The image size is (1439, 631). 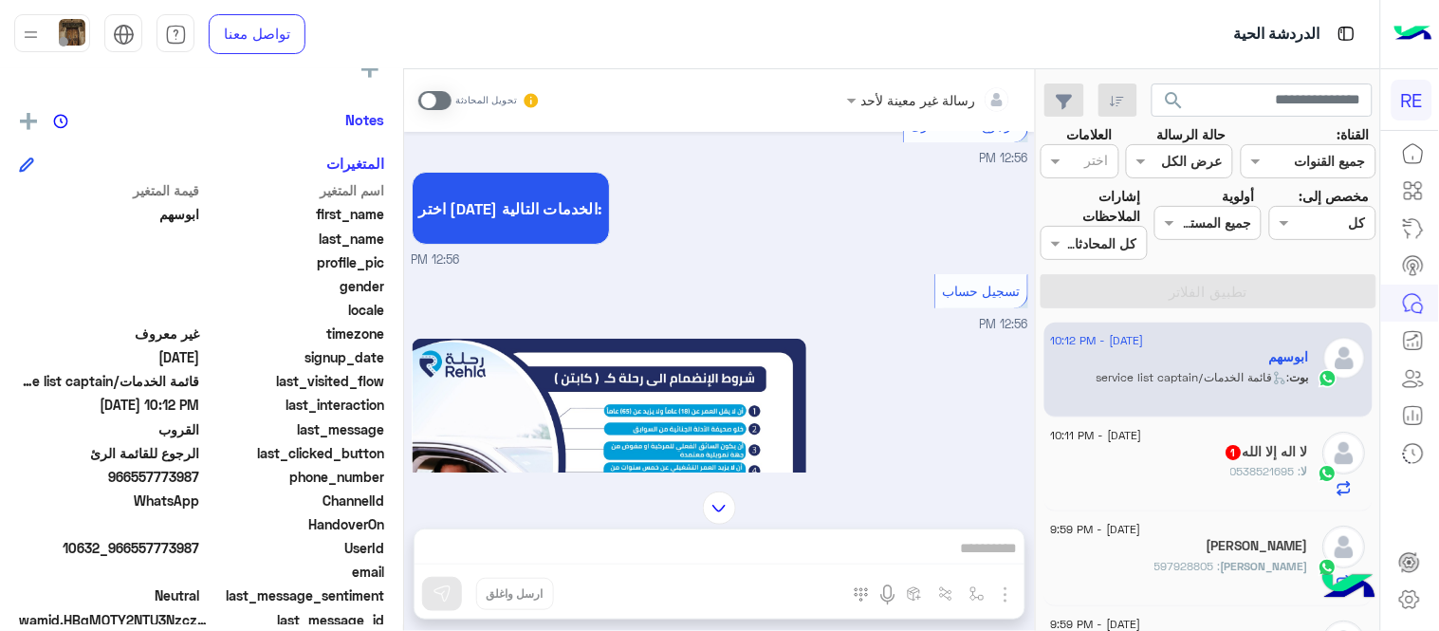 I want to click on a: تواصل معنا, so click(x=257, y=34).